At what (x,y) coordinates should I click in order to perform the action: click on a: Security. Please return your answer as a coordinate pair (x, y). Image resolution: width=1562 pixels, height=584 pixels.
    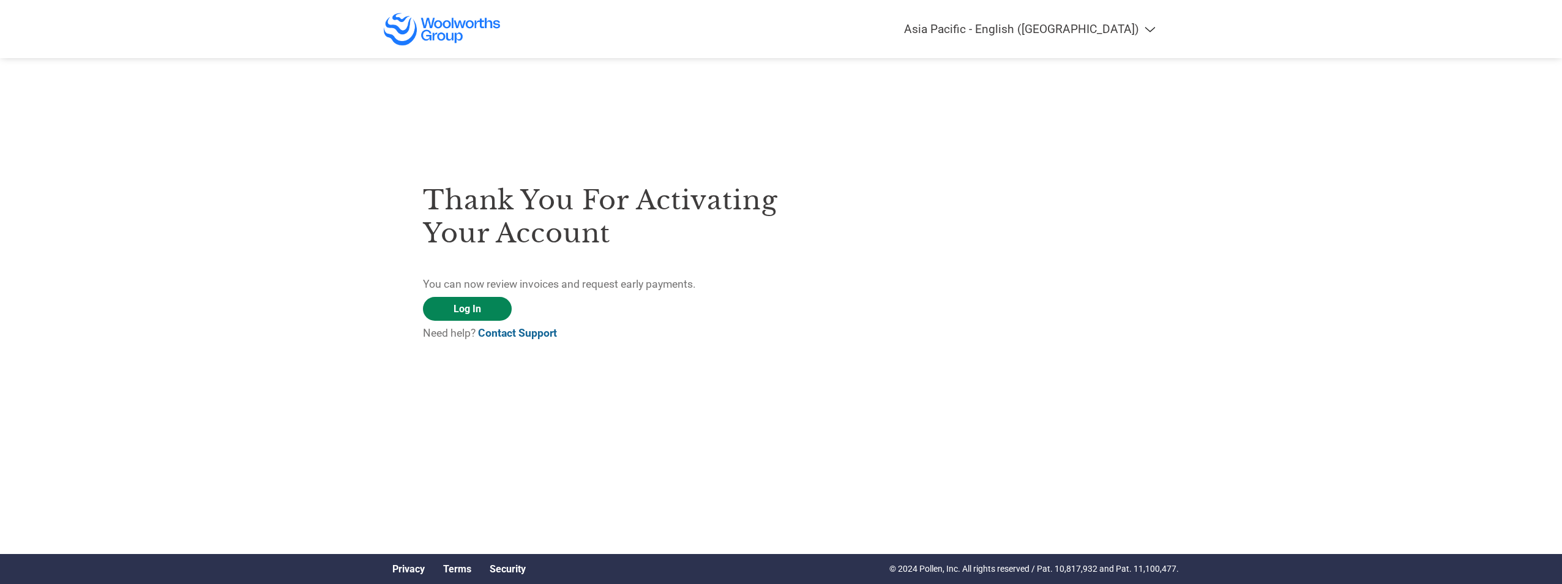
    Looking at the image, I should click on (507, 569).